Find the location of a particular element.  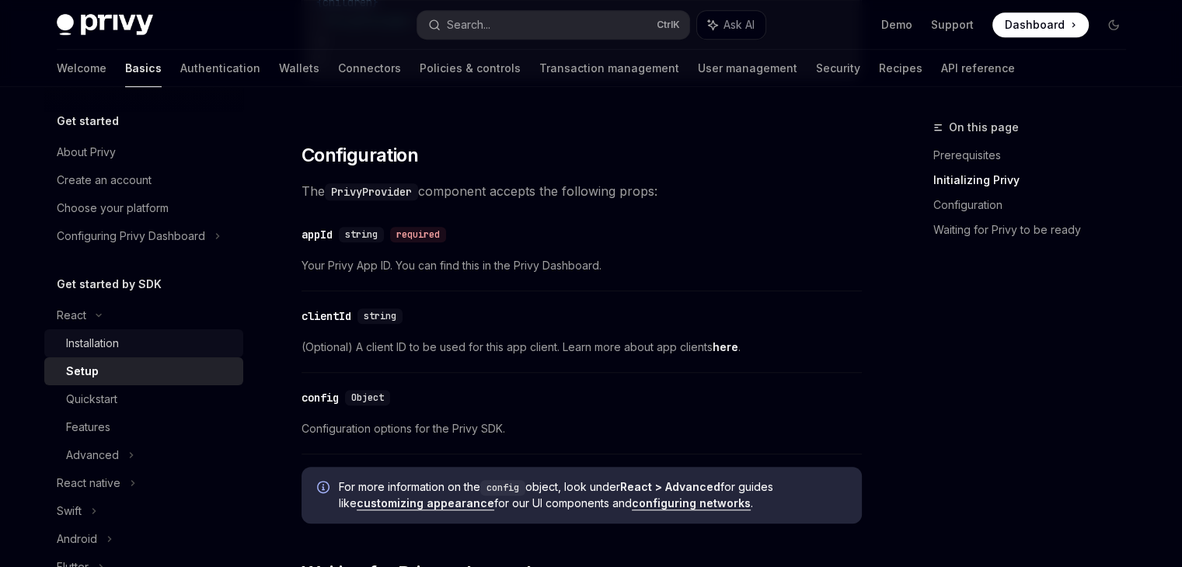

div: Advanced is located at coordinates (92, 455).